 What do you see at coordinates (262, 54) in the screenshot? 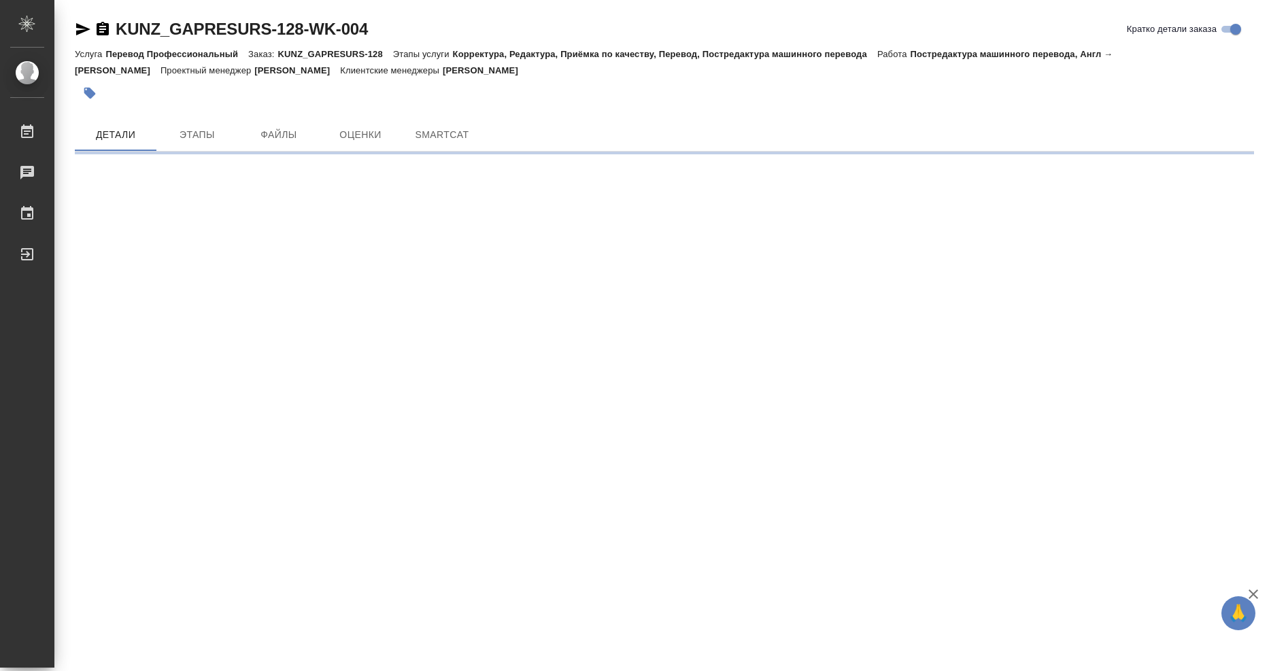
I see `p: Заказ:` at bounding box center [262, 54].